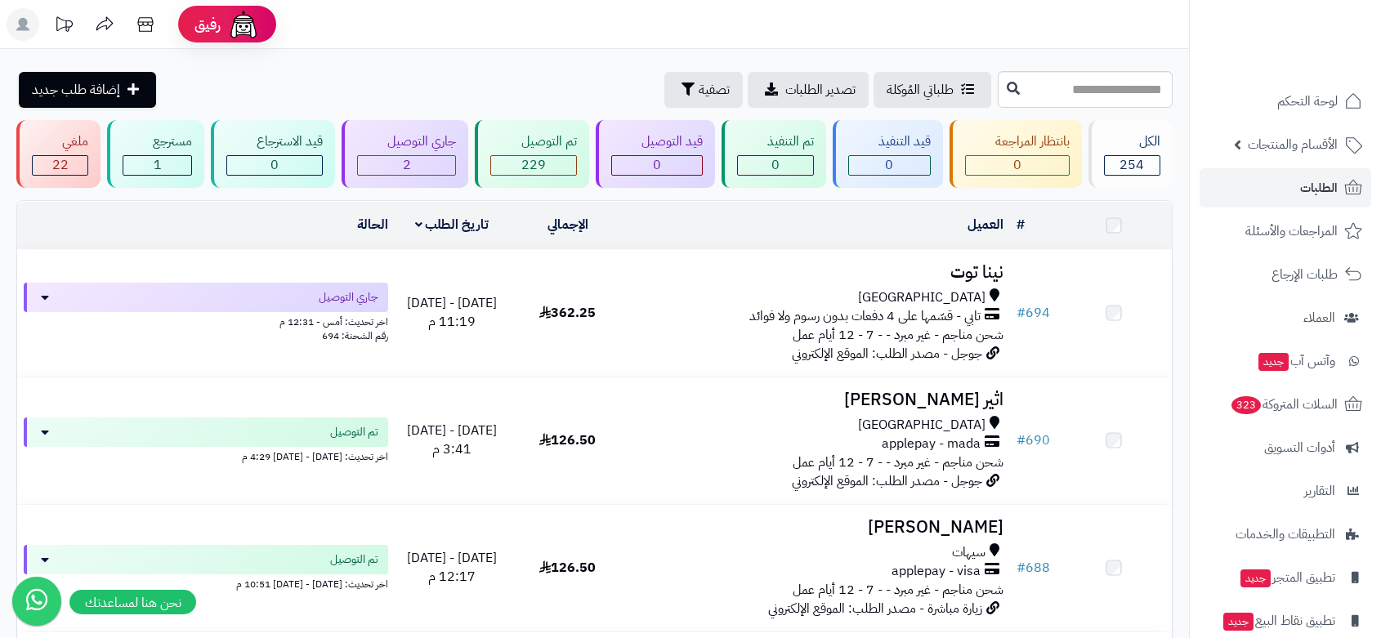 Image resolution: width=1381 pixels, height=638 pixels. What do you see at coordinates (1286, 101) in the screenshot?
I see `a: لوحة التحكم` at bounding box center [1286, 101].